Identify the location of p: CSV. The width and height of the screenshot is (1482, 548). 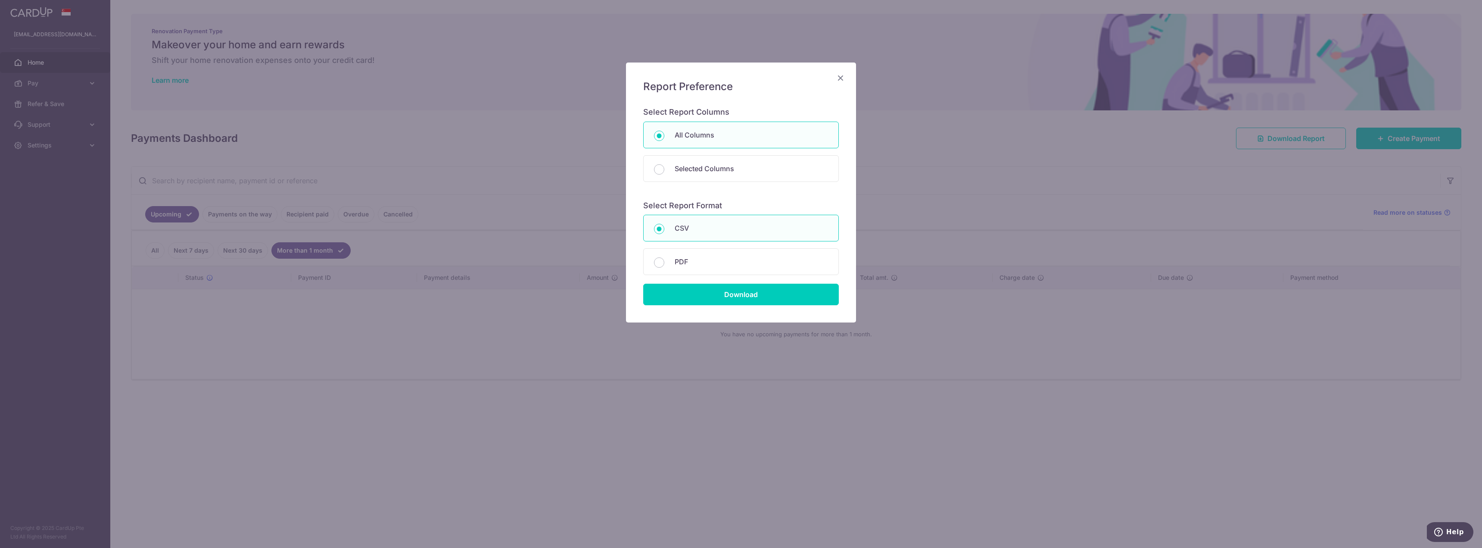
(751, 228).